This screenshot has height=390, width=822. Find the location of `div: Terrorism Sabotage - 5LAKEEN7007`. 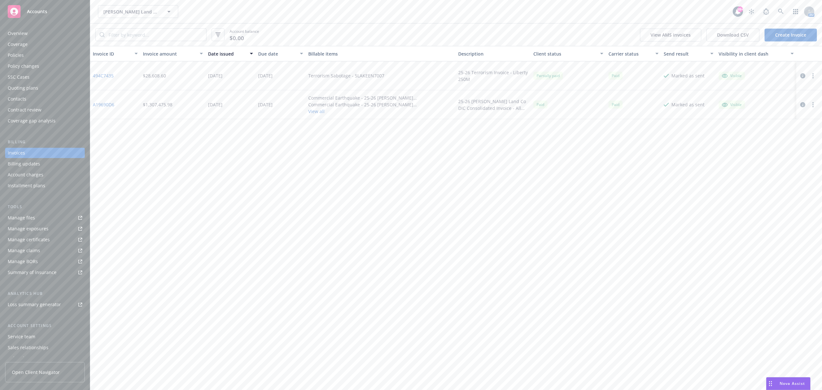

div: Terrorism Sabotage - 5LAKEEN7007 is located at coordinates (346, 75).